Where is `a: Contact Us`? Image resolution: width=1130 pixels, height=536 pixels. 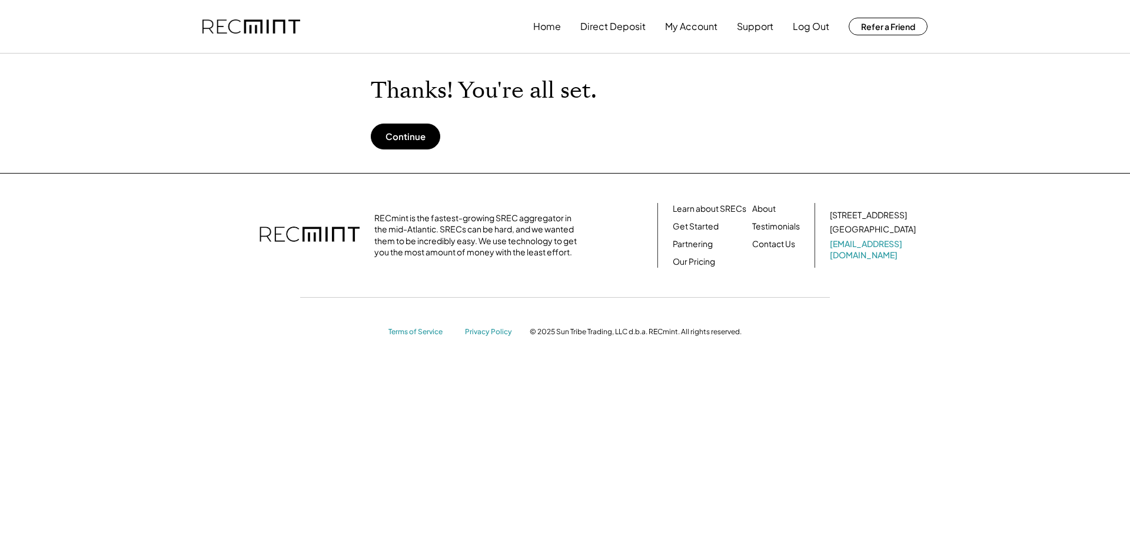 a: Contact Us is located at coordinates (773, 244).